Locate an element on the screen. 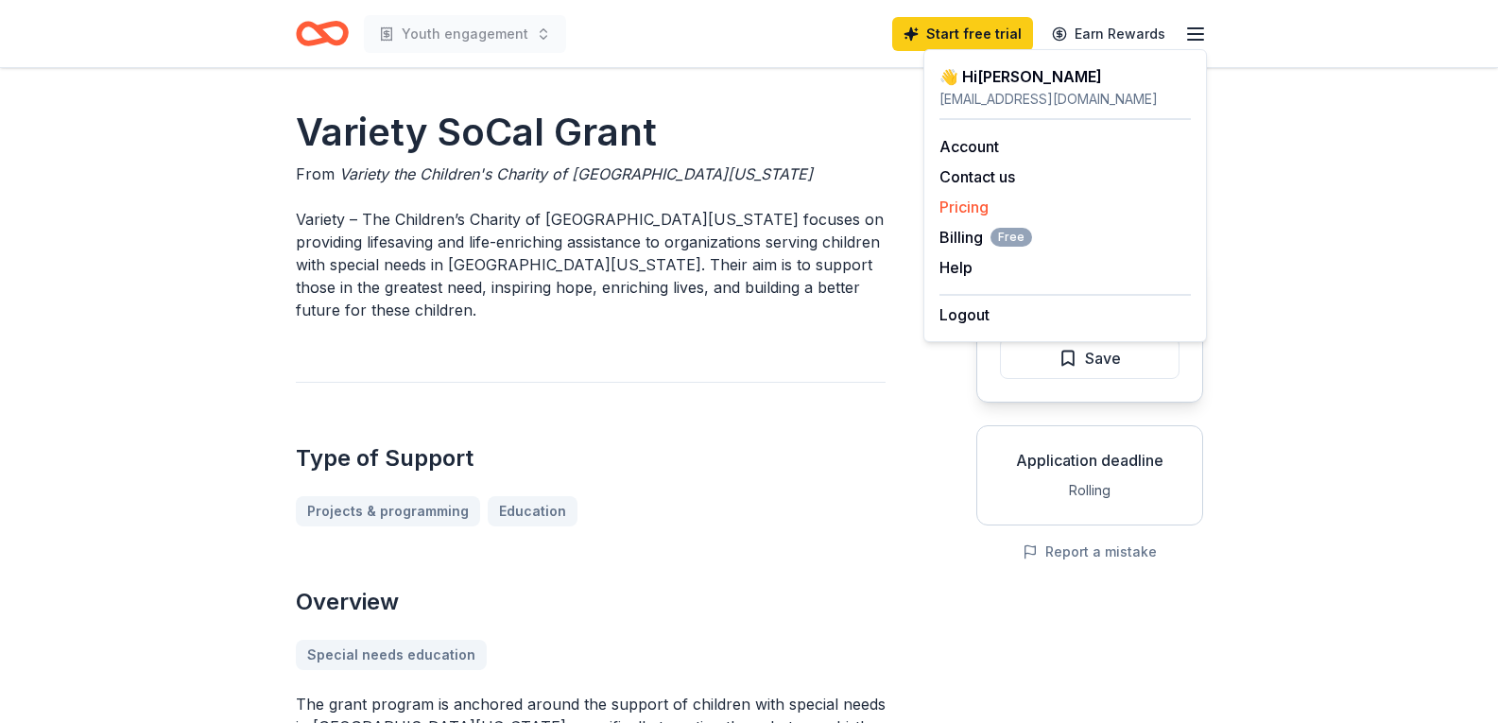 The image size is (1498, 723). span: Youth engagement is located at coordinates (465, 34).